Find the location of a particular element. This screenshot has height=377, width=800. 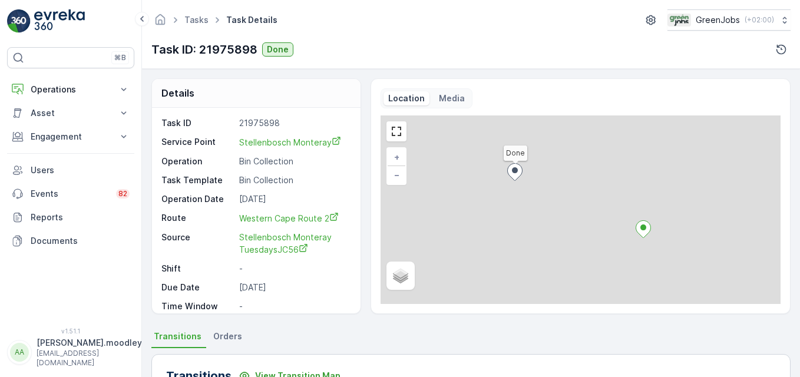

a: Homepage is located at coordinates (160, 22).